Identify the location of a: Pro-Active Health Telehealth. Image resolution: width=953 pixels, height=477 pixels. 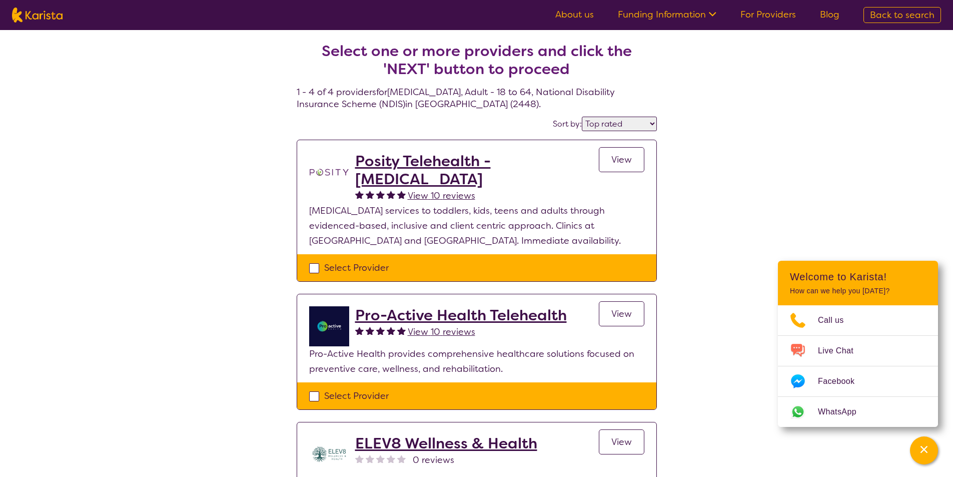
(461, 315).